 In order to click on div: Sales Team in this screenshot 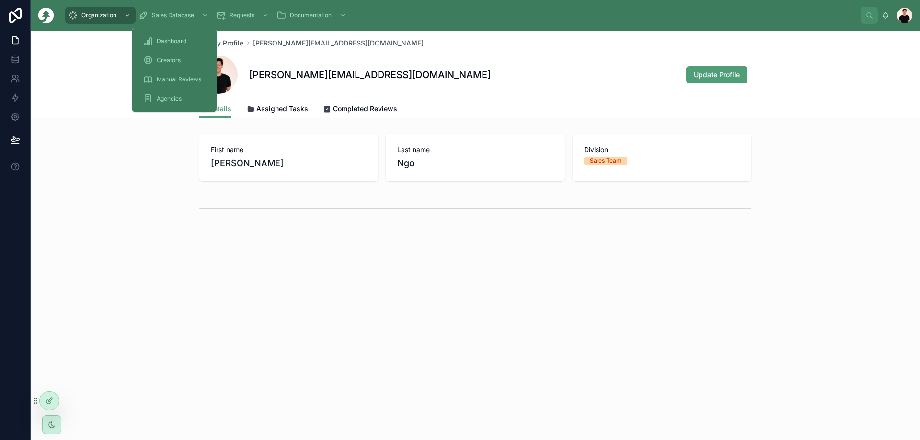, I will do `click(606, 161)`.